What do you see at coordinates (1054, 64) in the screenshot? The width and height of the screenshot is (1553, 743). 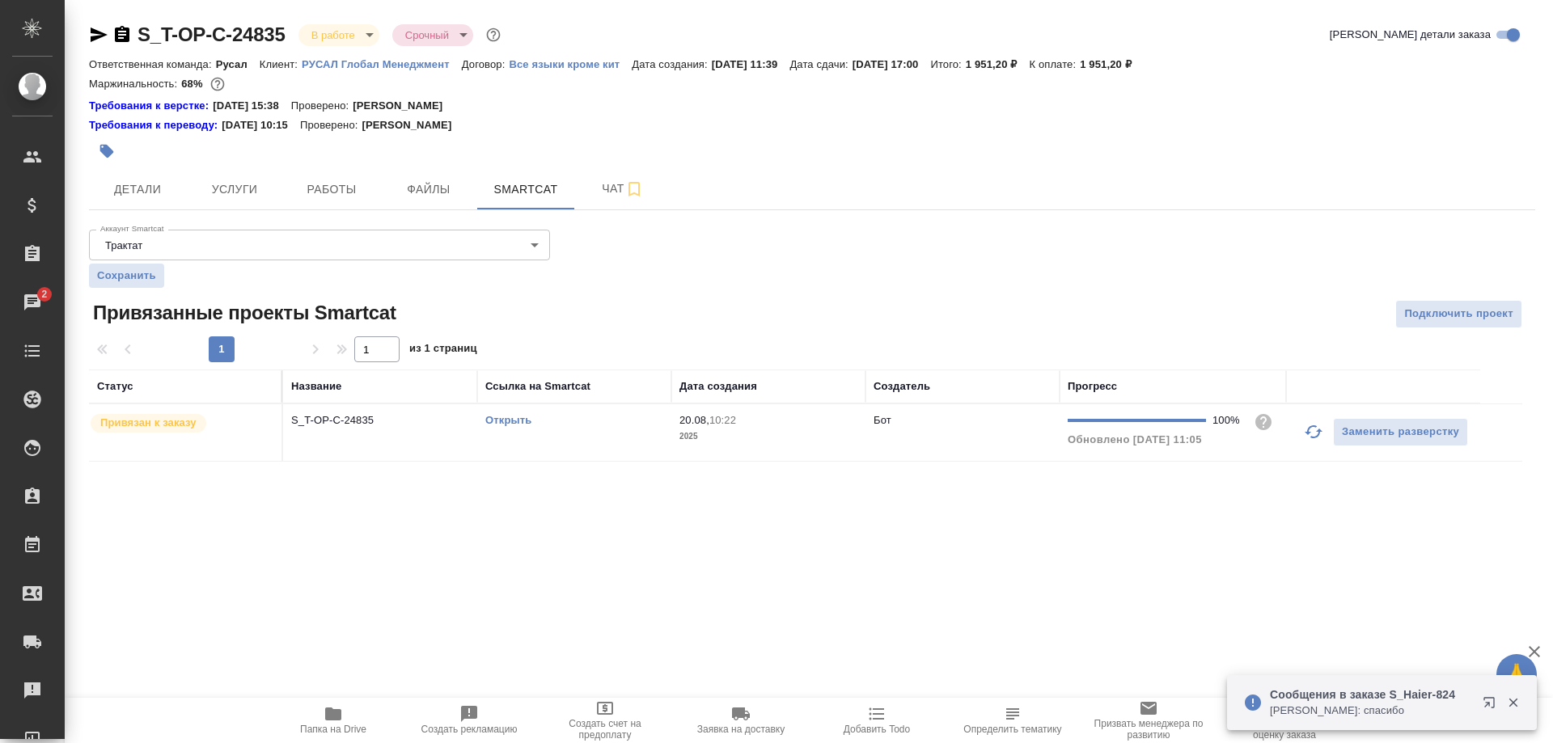 I see `p: К оплате:` at bounding box center [1054, 64].